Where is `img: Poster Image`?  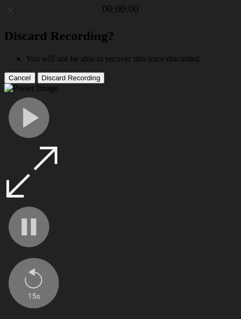
img: Poster Image is located at coordinates (31, 88).